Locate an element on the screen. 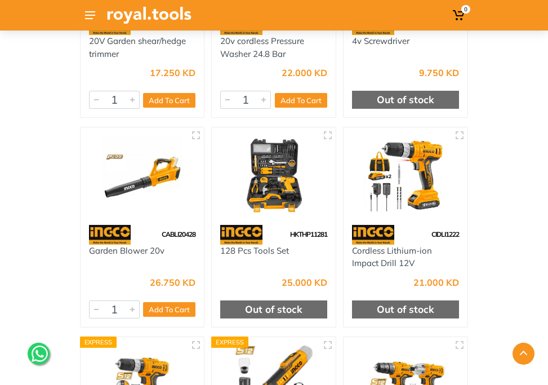  span: CIDLI1222 is located at coordinates (445, 234).